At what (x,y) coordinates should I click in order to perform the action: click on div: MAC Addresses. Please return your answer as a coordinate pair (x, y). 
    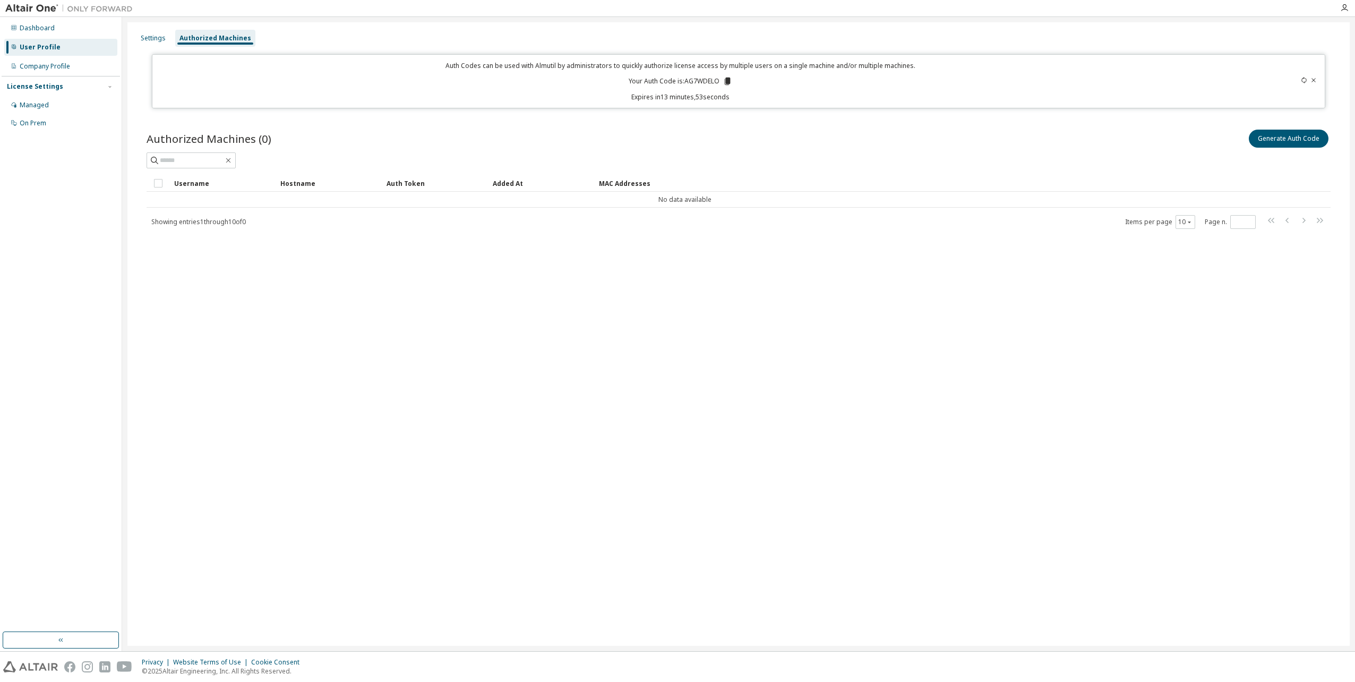
    Looking at the image, I should click on (909, 183).